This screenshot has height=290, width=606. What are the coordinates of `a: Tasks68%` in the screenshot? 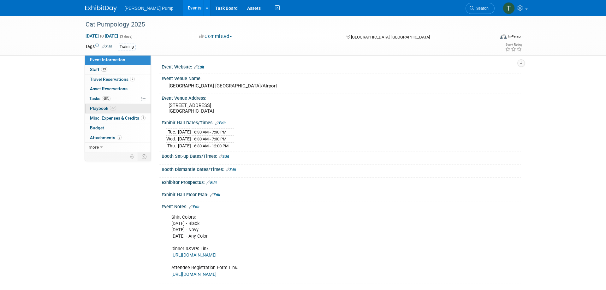 It's located at (118, 99).